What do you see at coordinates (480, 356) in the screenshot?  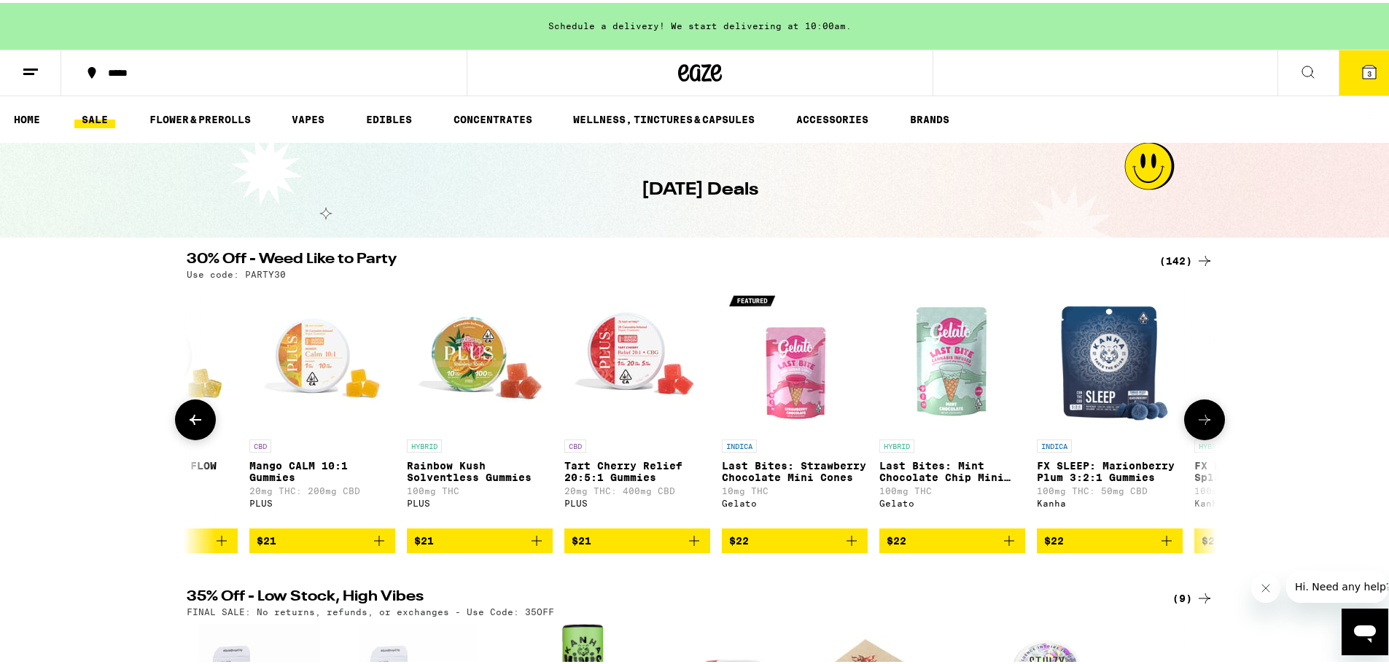 I see `img: PLUS - Rainbow Kush Solventless Gummies` at bounding box center [480, 356].